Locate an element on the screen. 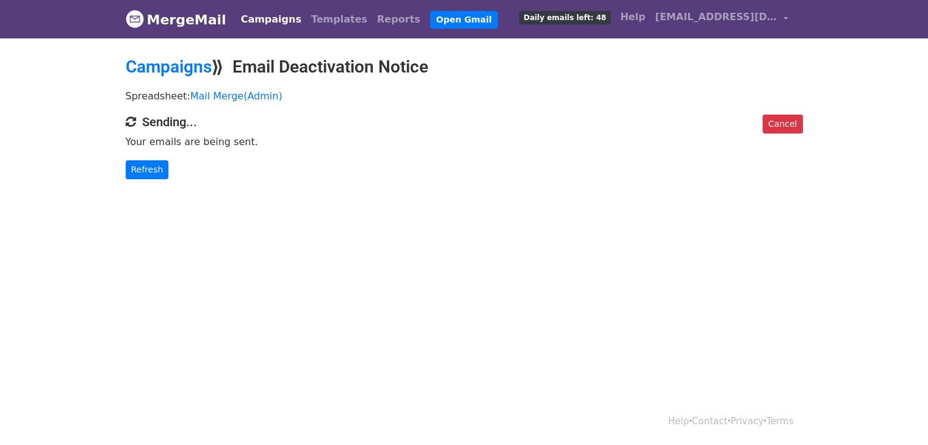 The width and height of the screenshot is (928, 445). a: Reports is located at coordinates (398, 20).